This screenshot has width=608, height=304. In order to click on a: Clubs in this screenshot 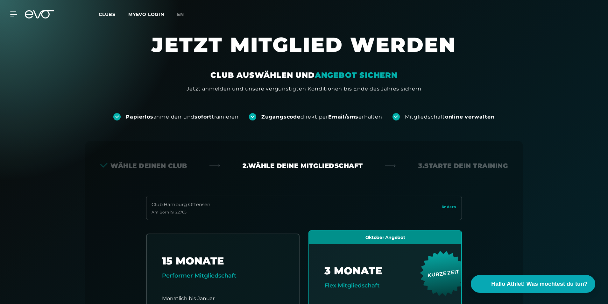, I will do `click(113, 14)`.